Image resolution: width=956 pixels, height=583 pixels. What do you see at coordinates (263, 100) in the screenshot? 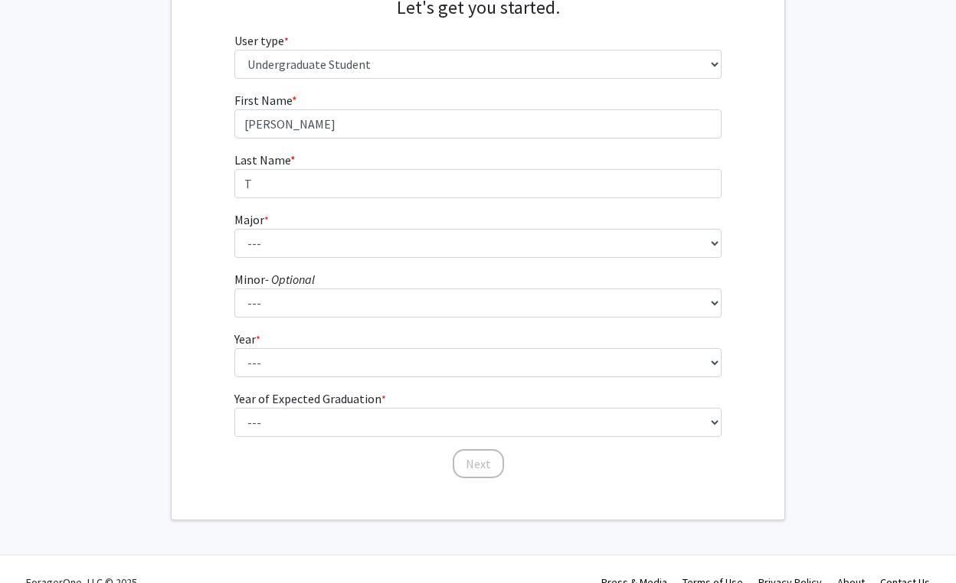
I see `span: First Name` at bounding box center [263, 100].